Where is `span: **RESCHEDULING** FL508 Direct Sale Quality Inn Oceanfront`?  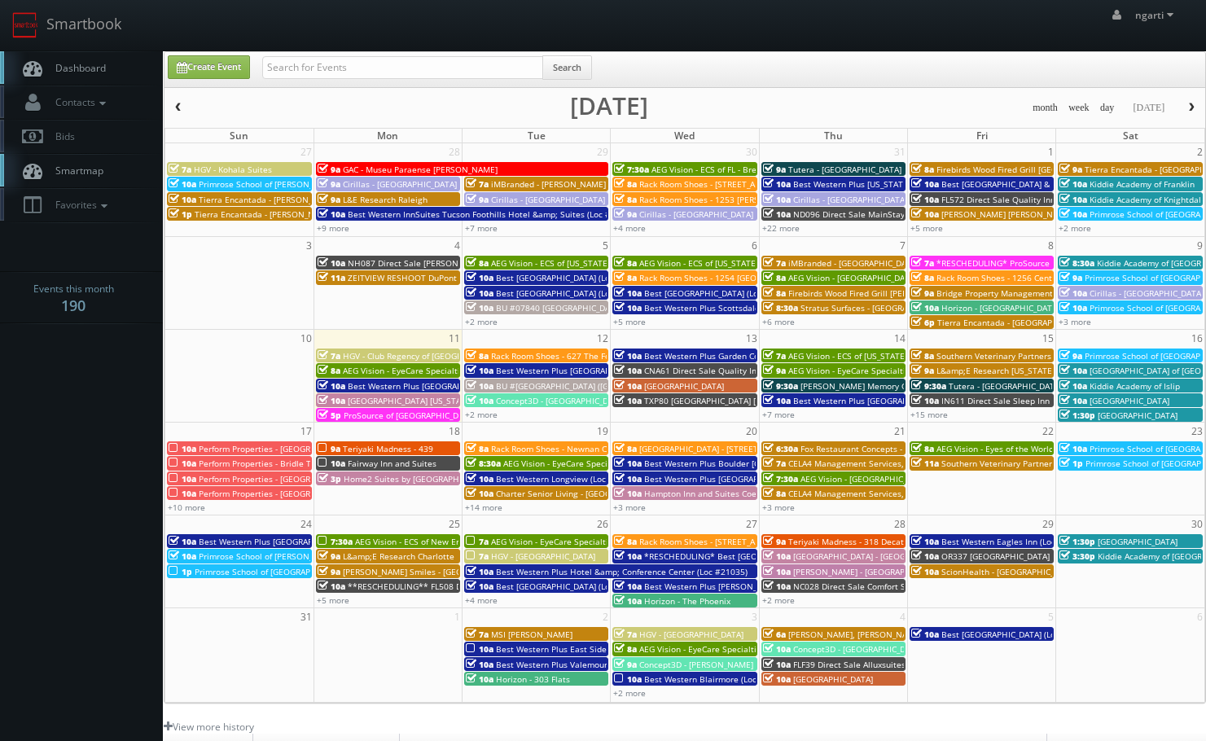 span: **RESCHEDULING** FL508 Direct Sale Quality Inn Oceanfront is located at coordinates (469, 586).